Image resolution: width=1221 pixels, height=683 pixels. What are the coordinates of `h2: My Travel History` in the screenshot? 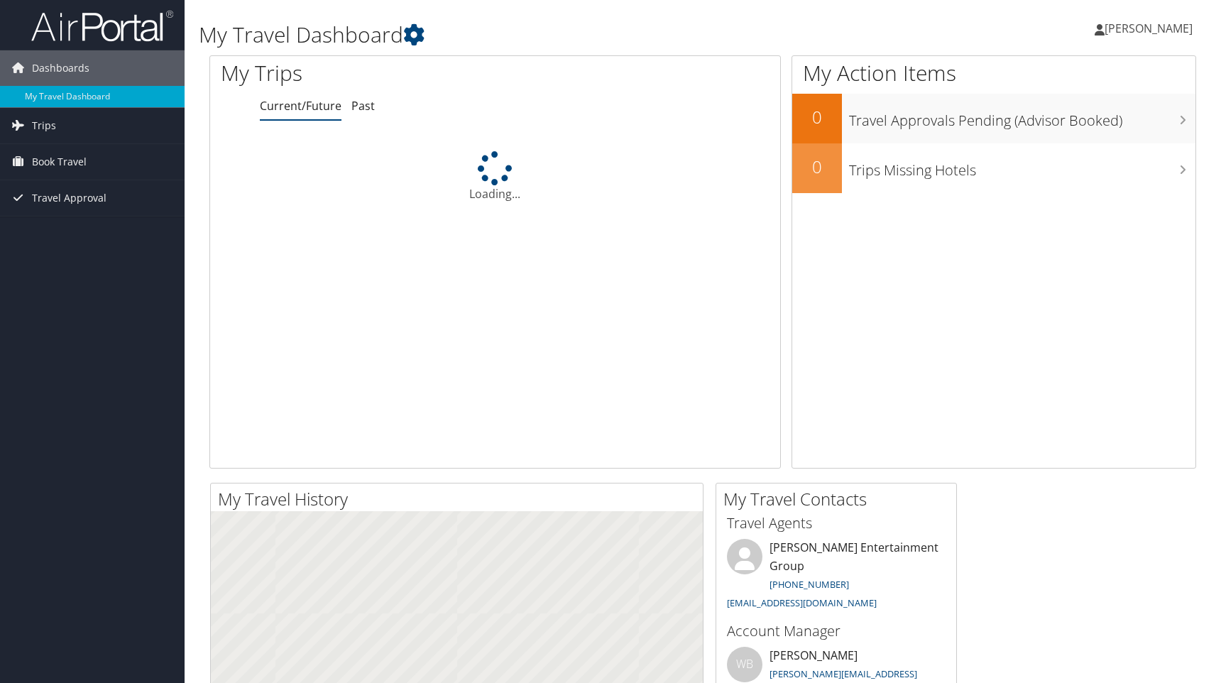 It's located at (460, 499).